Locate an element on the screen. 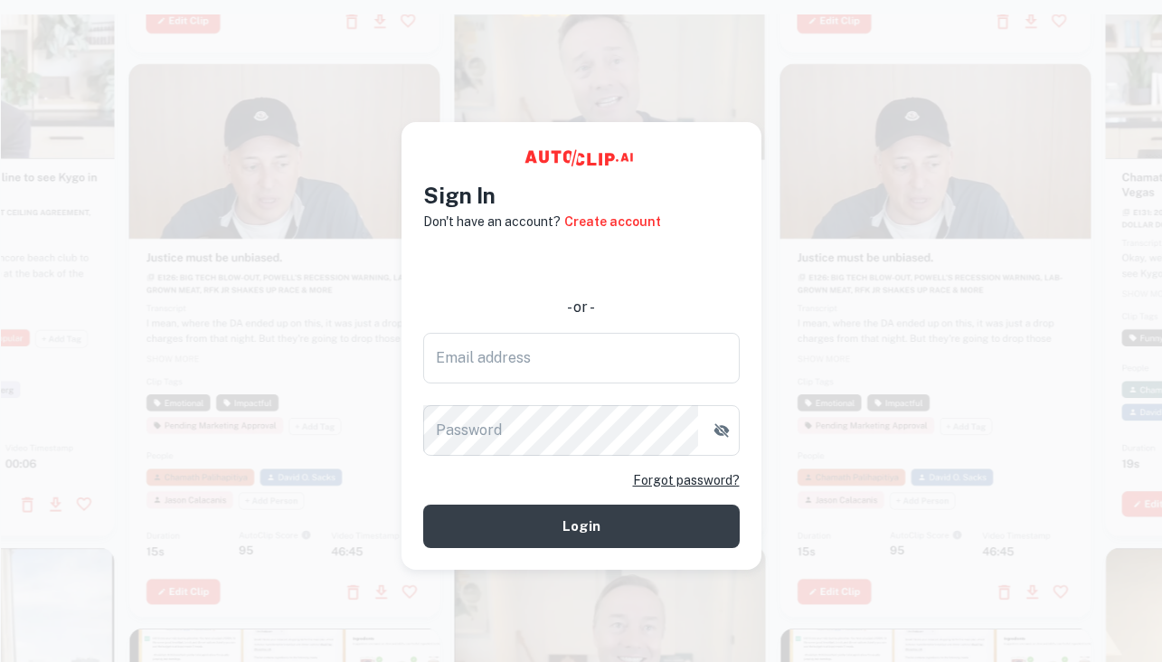 This screenshot has width=1162, height=662. a: Create account is located at coordinates (612, 222).